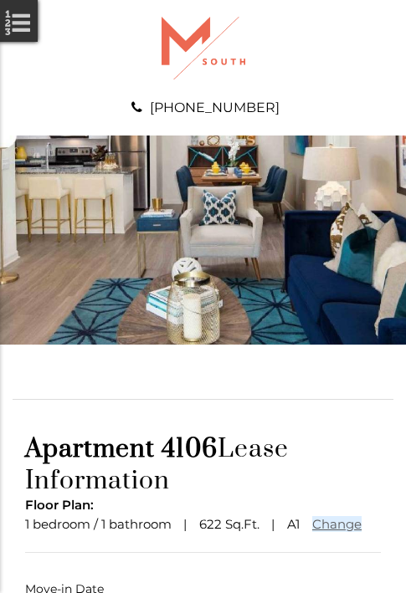 Image resolution: width=406 pixels, height=593 pixels. I want to click on img: A graphic with a red M and the word SOUTH., so click(203, 48).